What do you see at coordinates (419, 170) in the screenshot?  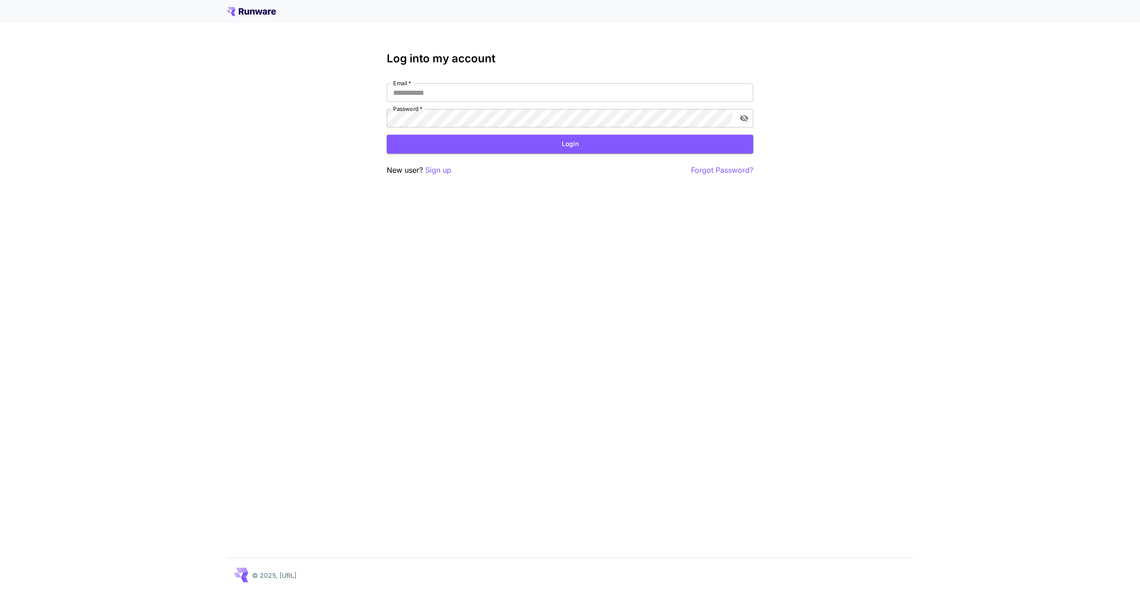 I see `p: New user?` at bounding box center [419, 170].